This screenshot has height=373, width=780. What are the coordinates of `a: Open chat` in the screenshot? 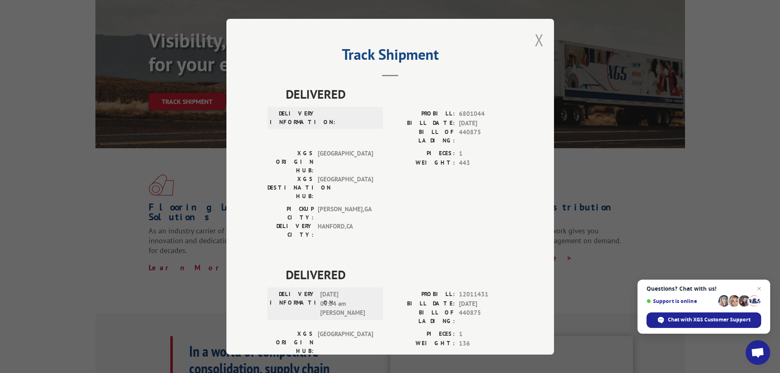 It's located at (758, 352).